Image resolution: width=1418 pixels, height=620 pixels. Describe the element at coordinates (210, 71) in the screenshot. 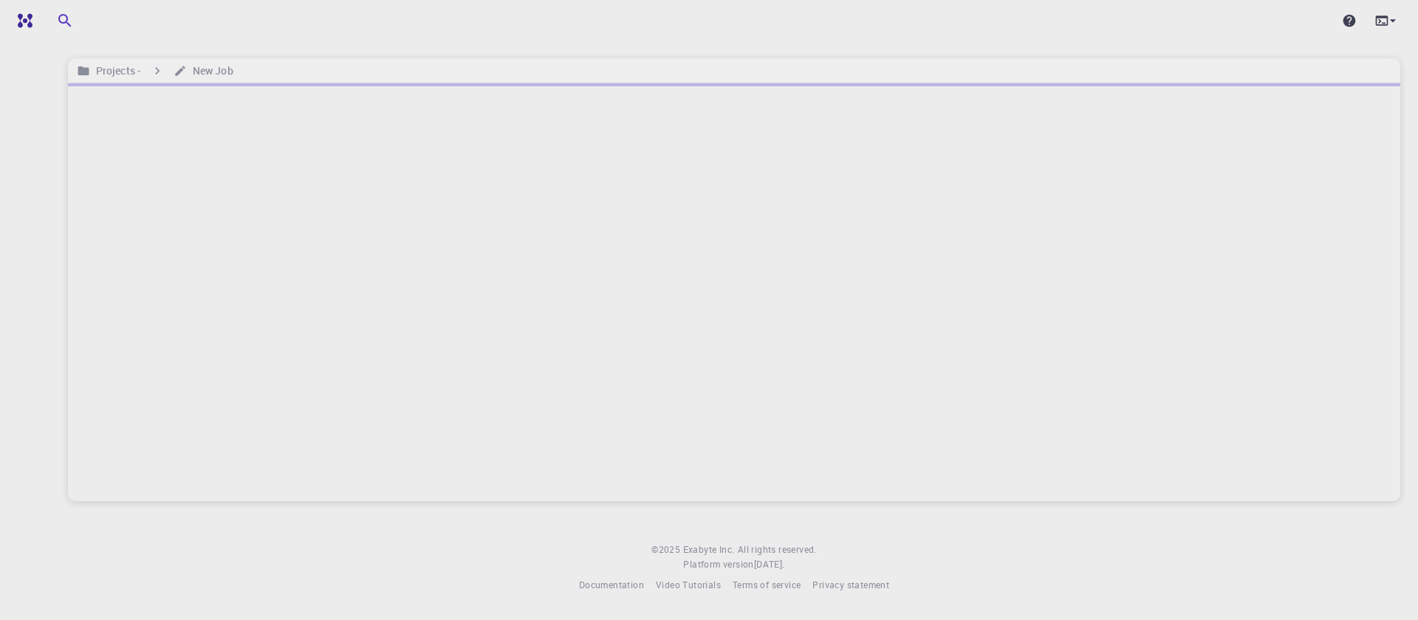

I see `h6: New Job` at that location.